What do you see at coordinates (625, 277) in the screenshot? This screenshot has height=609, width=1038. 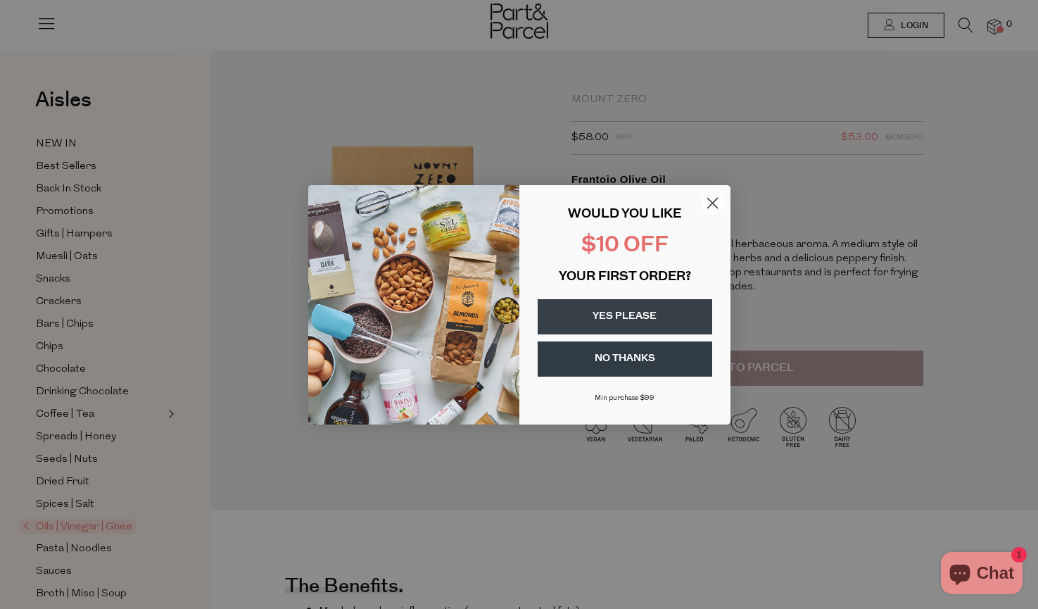 I see `span: YOUR FIRST ORDER?` at bounding box center [625, 277].